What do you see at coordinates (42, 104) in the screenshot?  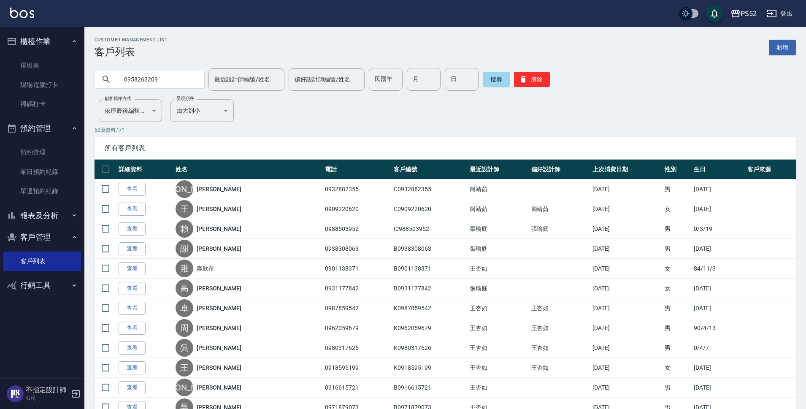 I see `a: 掃碼打卡` at bounding box center [42, 104].